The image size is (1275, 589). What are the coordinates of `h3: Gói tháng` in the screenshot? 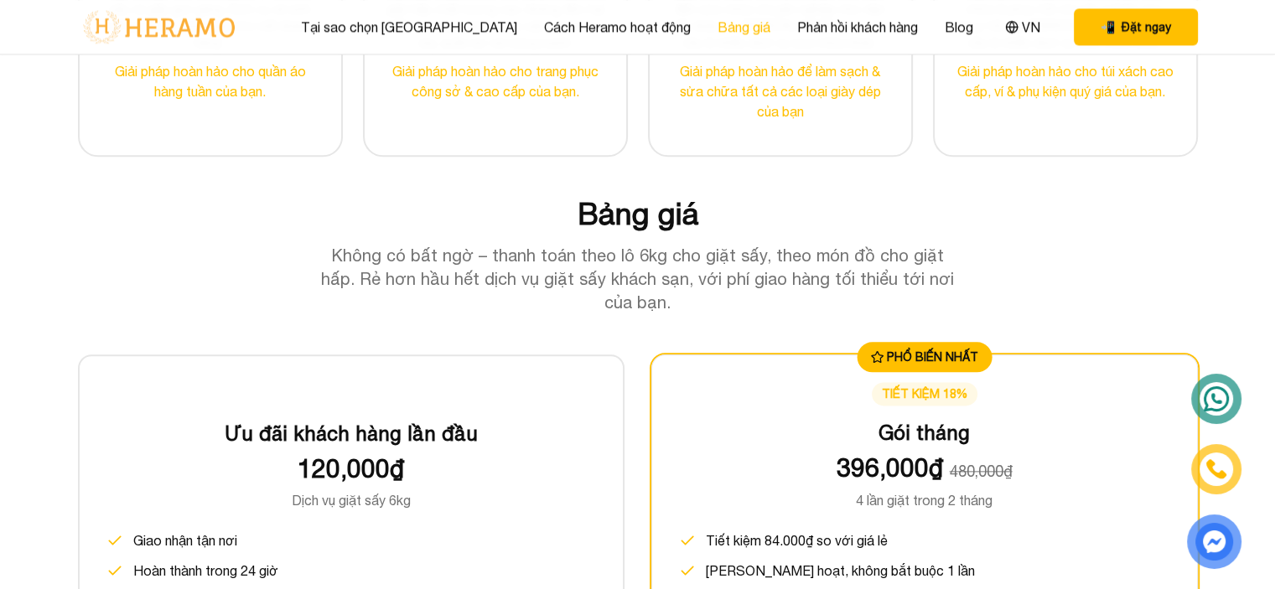 It's located at (925, 433).